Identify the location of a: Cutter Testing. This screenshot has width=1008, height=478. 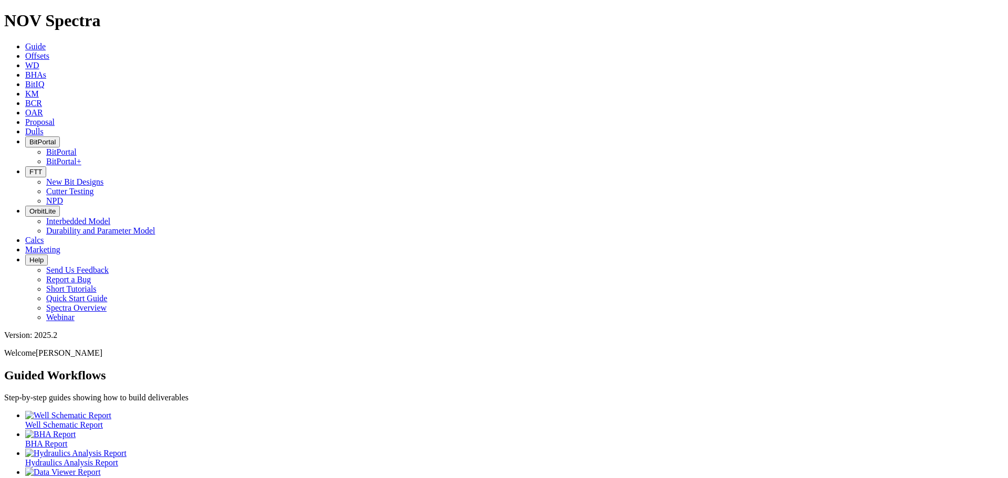
(70, 191).